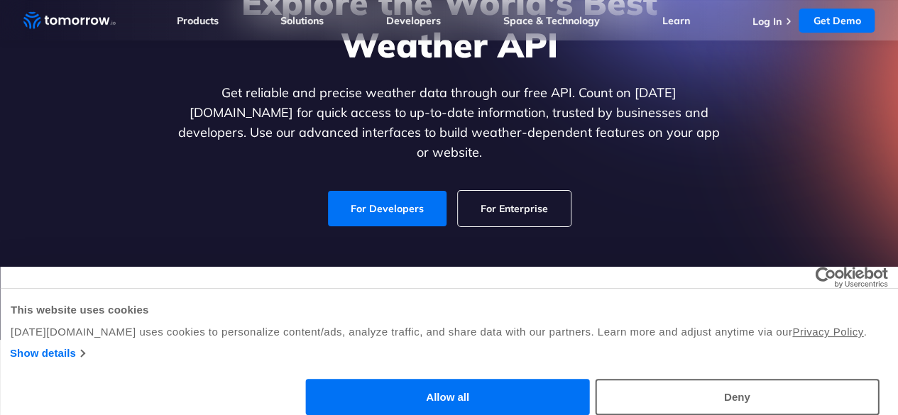  What do you see at coordinates (302, 21) in the screenshot?
I see `a: Solutions` at bounding box center [302, 21].